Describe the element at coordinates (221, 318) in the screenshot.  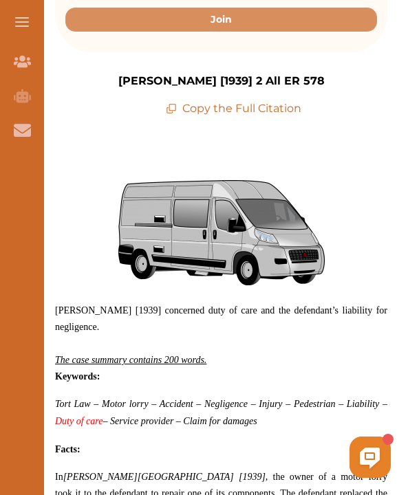
I see `span: oncerned duty of care and the defendant’s liability for negligence.` at that location.